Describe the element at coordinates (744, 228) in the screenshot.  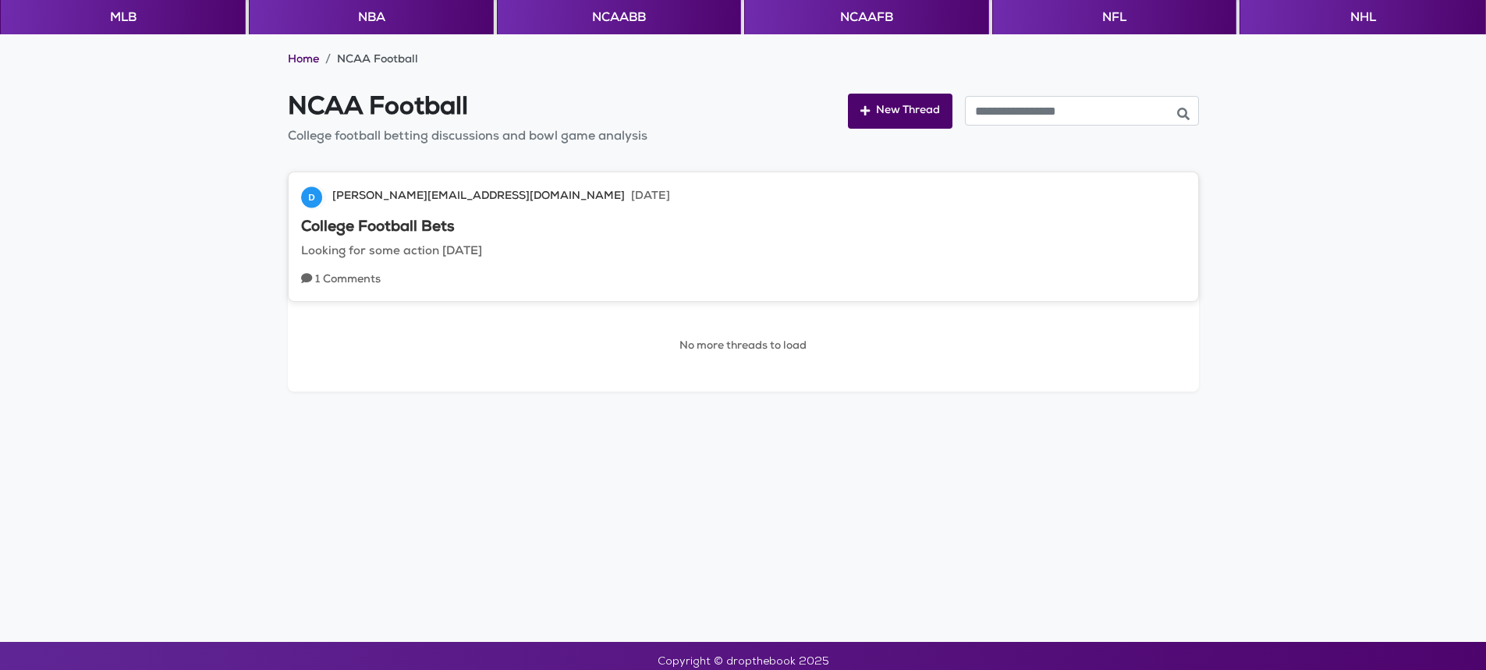
I see `h3: College Football Bets` at that location.